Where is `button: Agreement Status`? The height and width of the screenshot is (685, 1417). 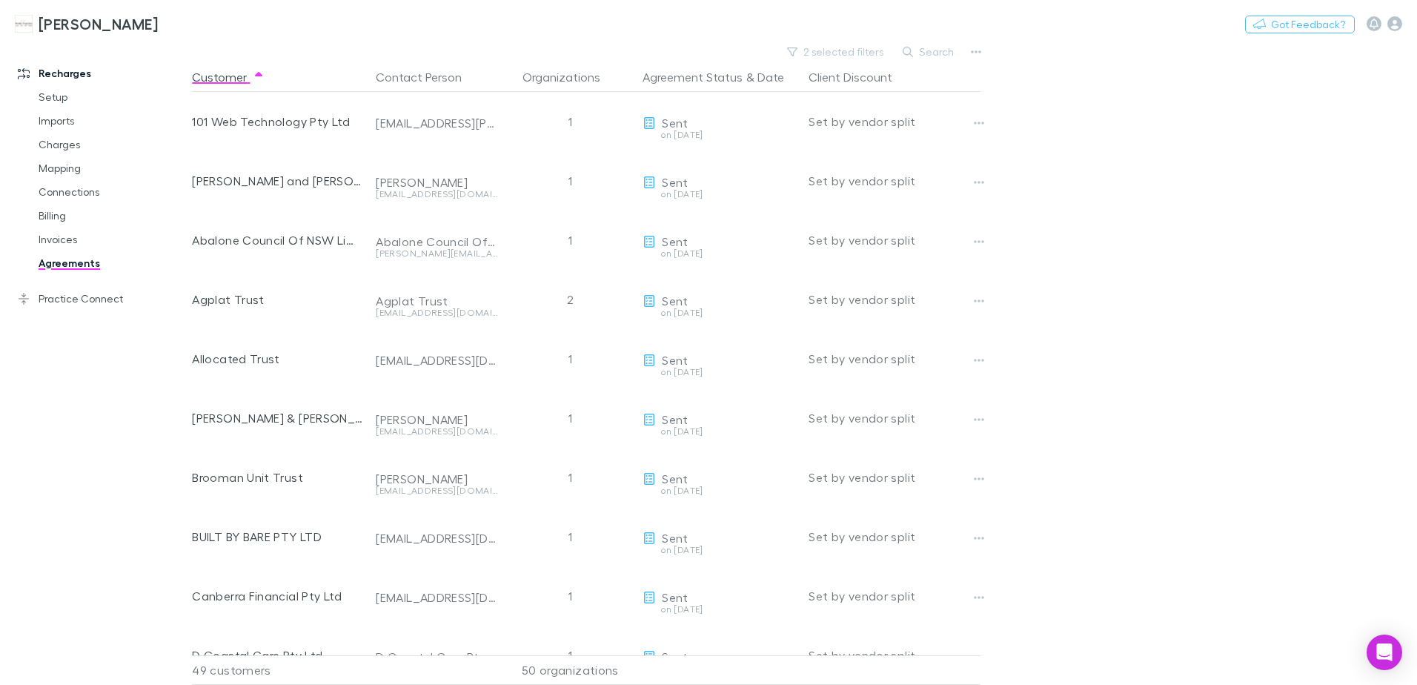
button: Agreement Status is located at coordinates (692, 77).